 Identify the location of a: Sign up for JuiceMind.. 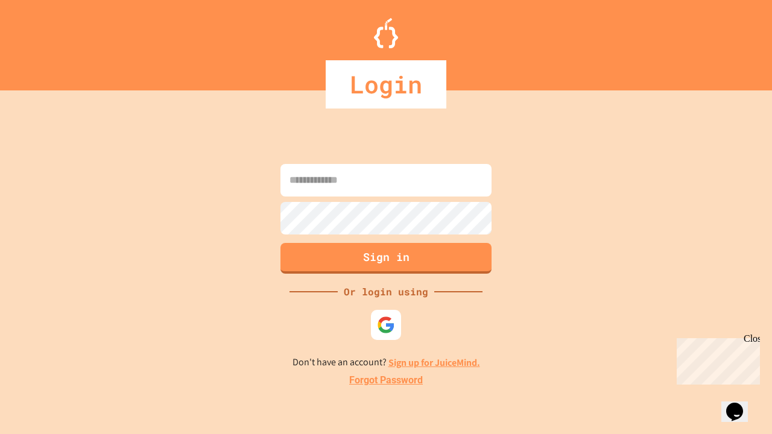
(434, 363).